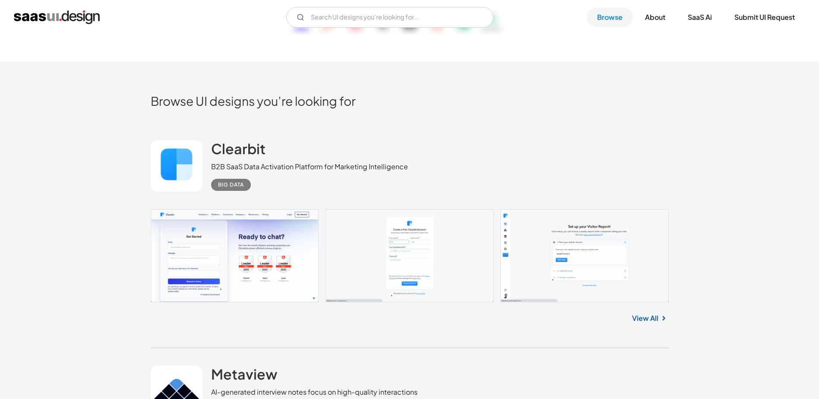 The height and width of the screenshot is (399, 819). I want to click on h2: Clearbit, so click(238, 149).